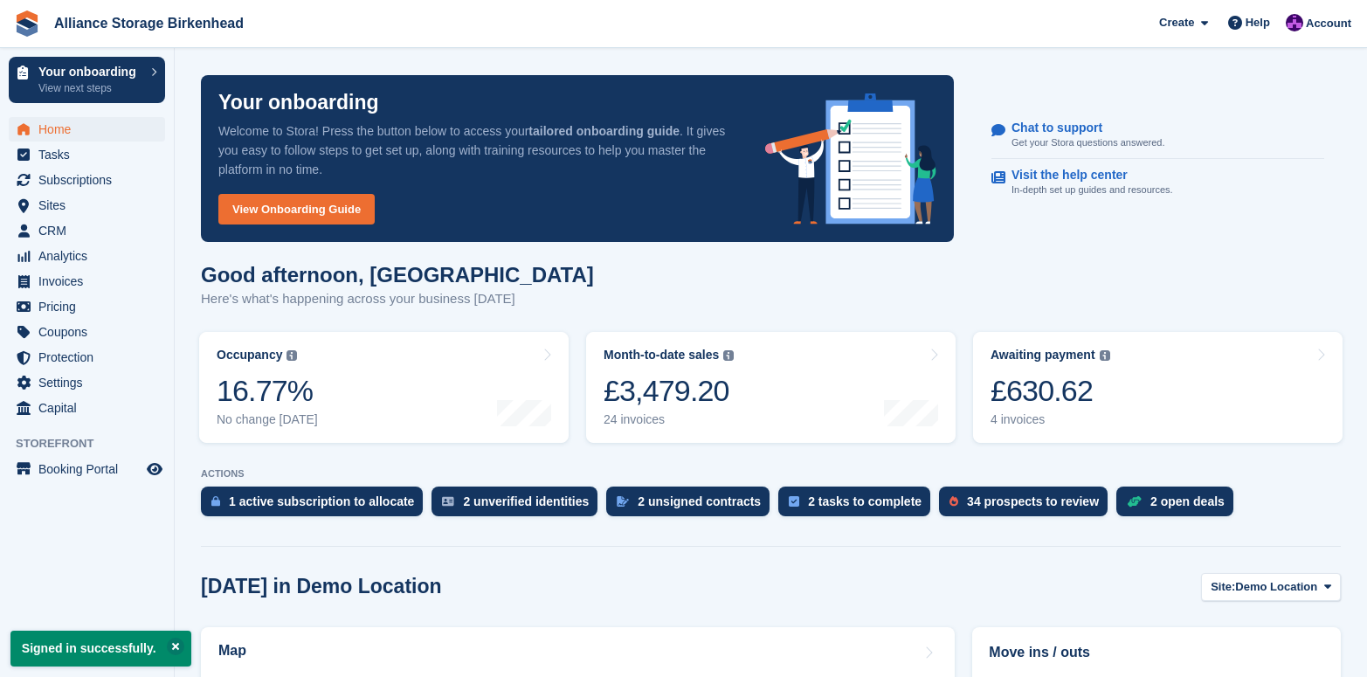 The width and height of the screenshot is (1367, 677). What do you see at coordinates (1158, 183) in the screenshot?
I see `a: Visit the help center In-depth set up guides and resources.` at bounding box center [1158, 183].